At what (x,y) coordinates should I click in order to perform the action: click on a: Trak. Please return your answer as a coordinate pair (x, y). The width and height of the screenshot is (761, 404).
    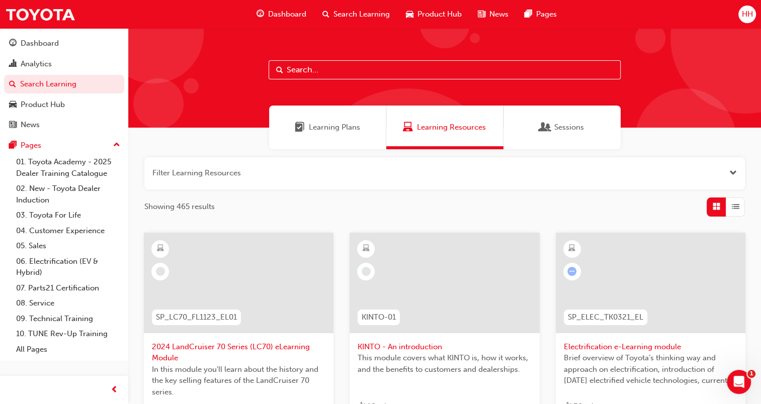
    Looking at the image, I should click on (40, 14).